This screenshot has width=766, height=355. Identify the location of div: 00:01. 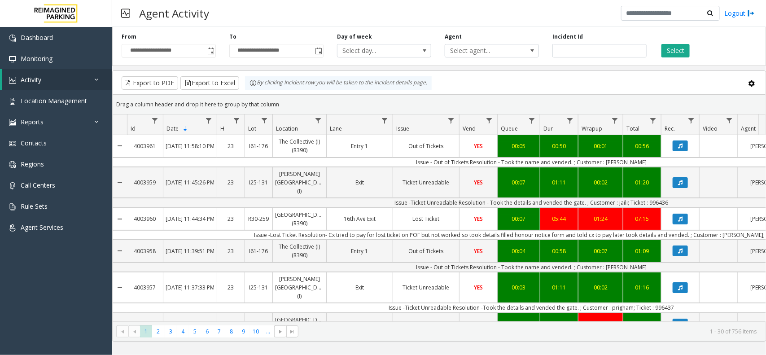
(600, 146).